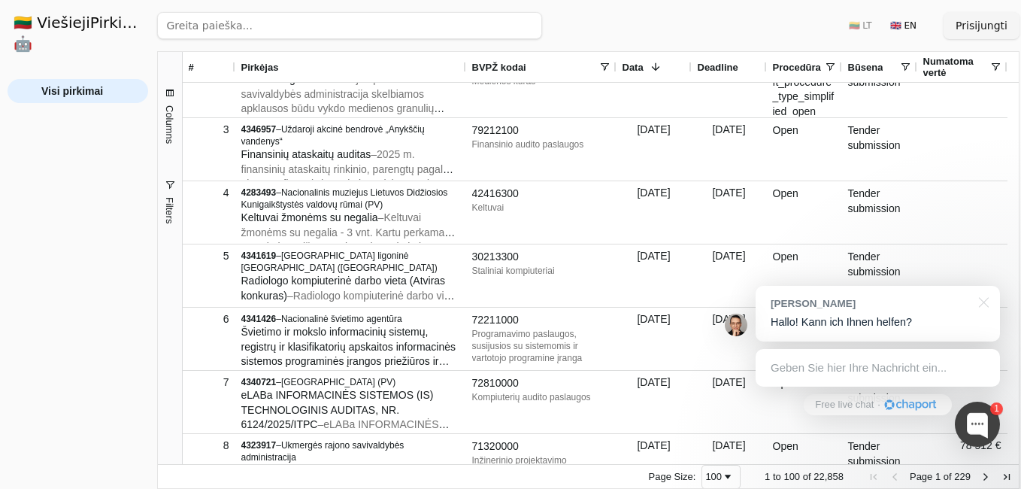 The width and height of the screenshot is (1021, 489). I want to click on span: Visi pirkimai, so click(72, 91).